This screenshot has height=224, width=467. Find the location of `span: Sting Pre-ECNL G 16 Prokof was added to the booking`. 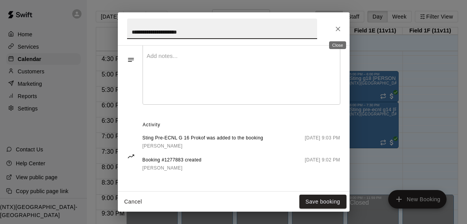

span: Sting Pre-ECNL G 16 Prokof was added to the booking is located at coordinates (203, 138).